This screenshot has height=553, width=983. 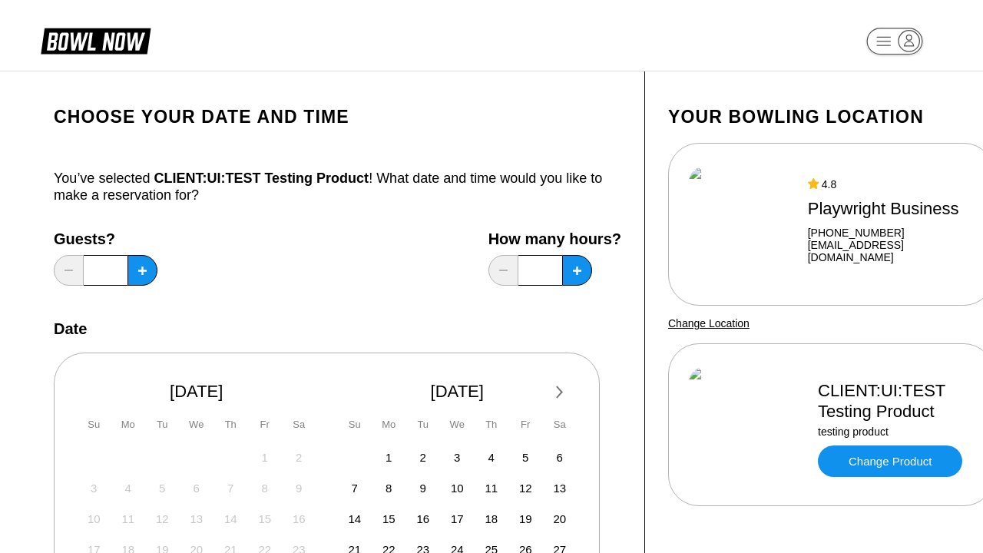 I want to click on div: Choose Saturday, September 20th, 2025, so click(x=559, y=518).